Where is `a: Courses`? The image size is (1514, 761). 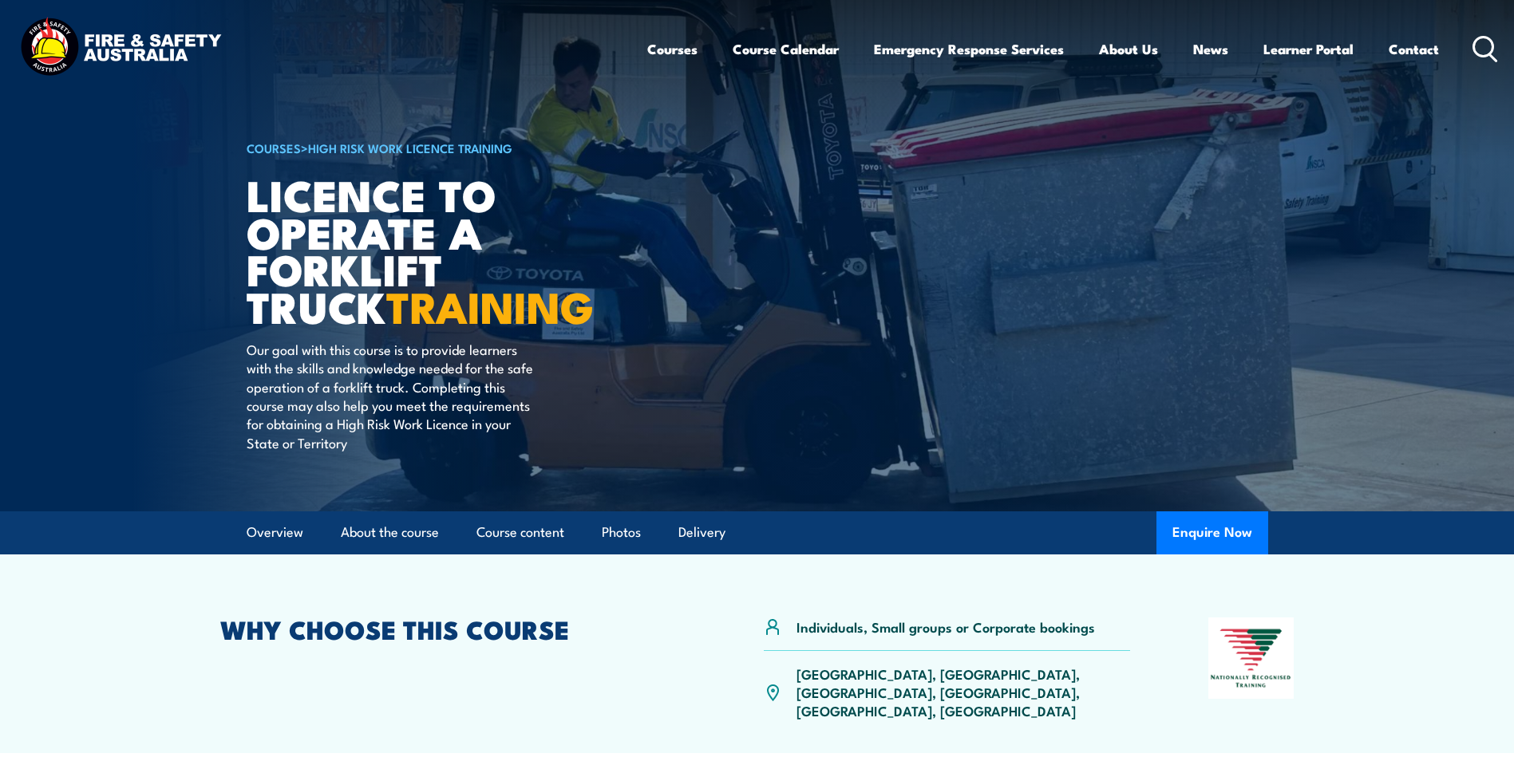
a: Courses is located at coordinates (672, 49).